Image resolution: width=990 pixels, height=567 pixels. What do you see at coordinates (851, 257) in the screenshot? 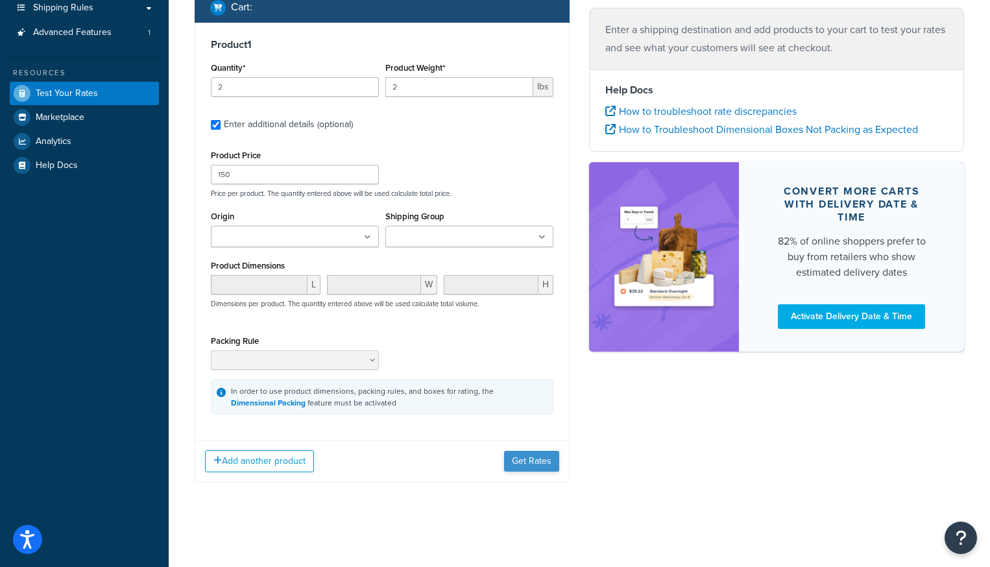
I see `div: 82% of online shoppers prefer to buy from retailers who show estimated delivery dates` at bounding box center [851, 257].